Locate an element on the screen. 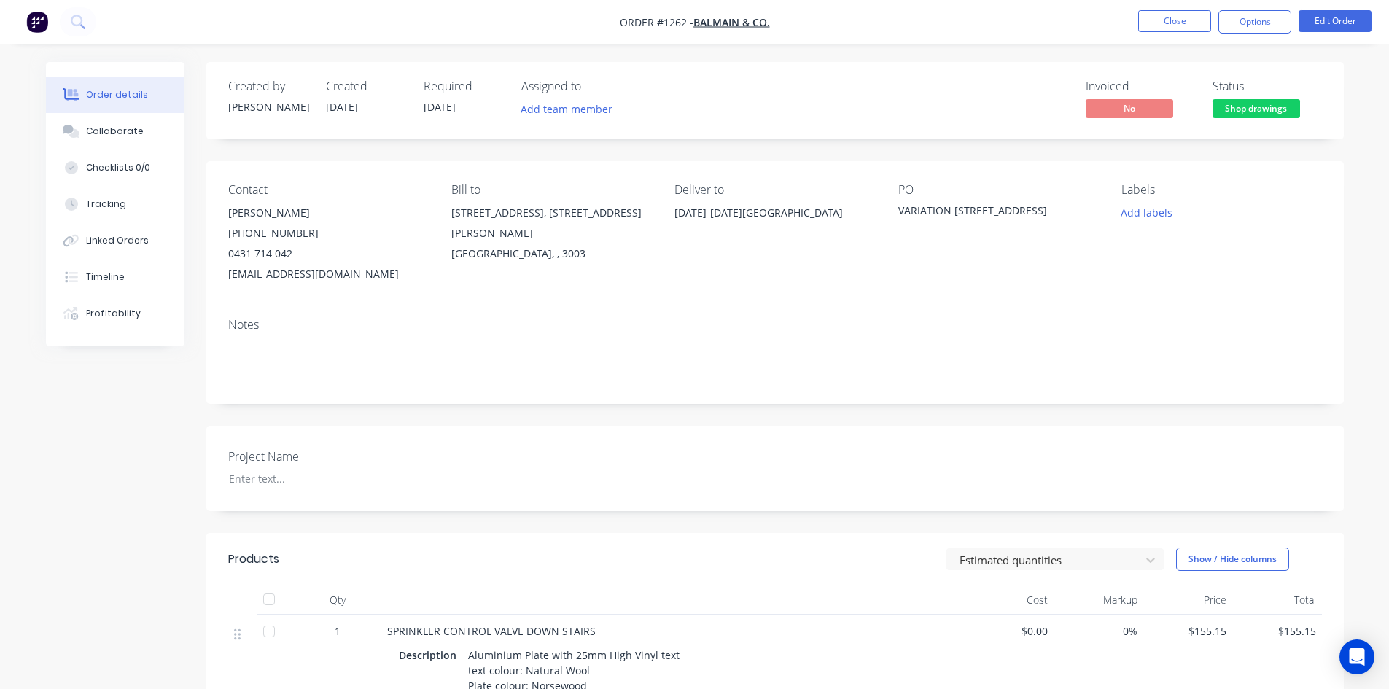  div: Labels is located at coordinates (1221, 190).